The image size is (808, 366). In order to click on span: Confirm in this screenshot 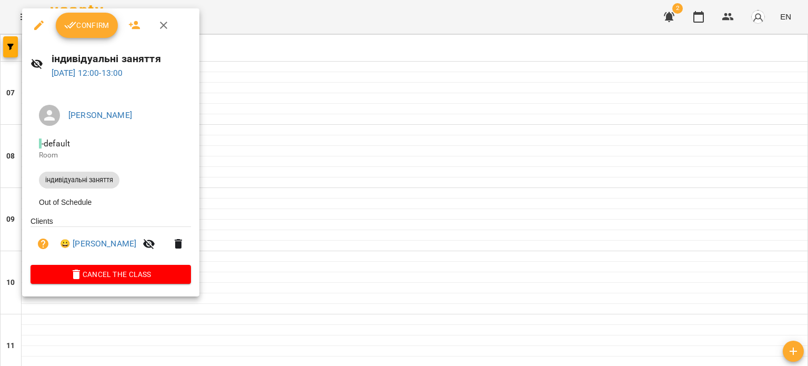, I will do `click(87, 25)`.